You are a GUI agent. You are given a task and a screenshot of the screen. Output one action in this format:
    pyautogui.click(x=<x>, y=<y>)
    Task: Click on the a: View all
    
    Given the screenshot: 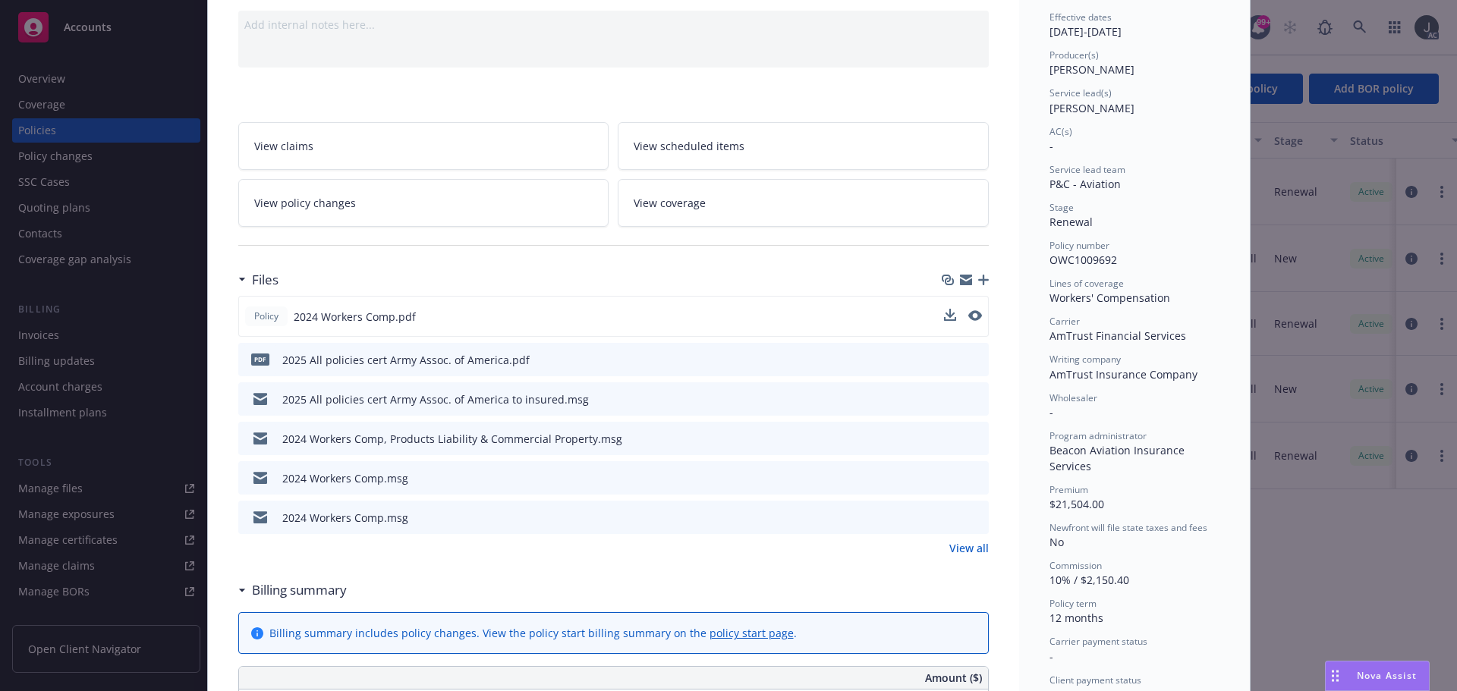 What is the action you would take?
    pyautogui.click(x=969, y=548)
    